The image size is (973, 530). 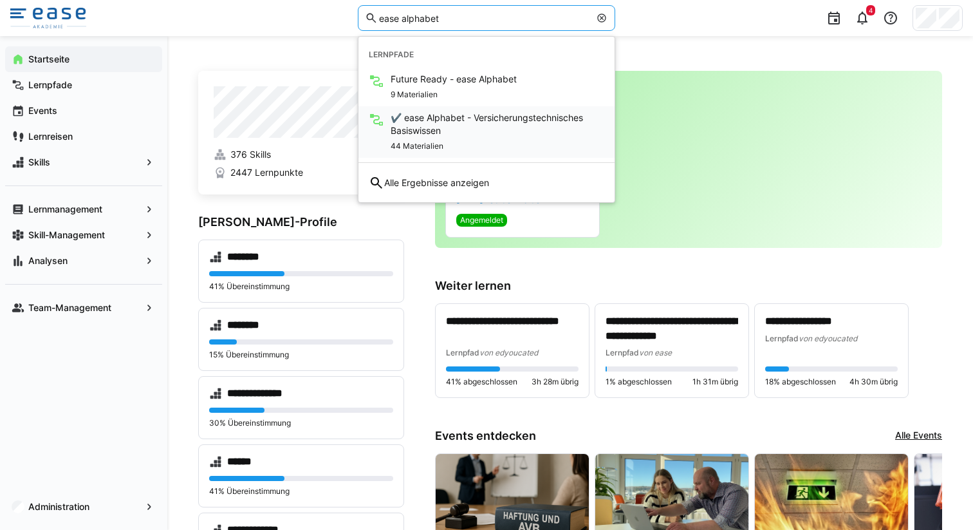 What do you see at coordinates (301, 355) in the screenshot?
I see `p: 15% Übereinstimmung` at bounding box center [301, 355].